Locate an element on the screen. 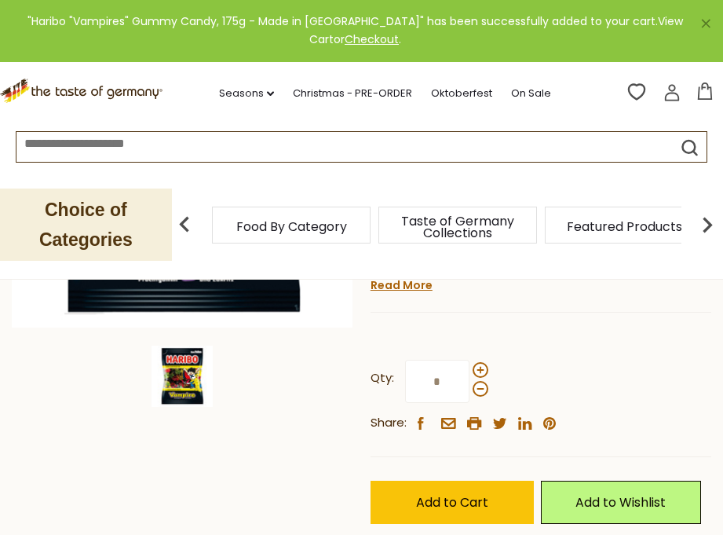 The width and height of the screenshot is (723, 535). a: Food By Category is located at coordinates (291, 226).